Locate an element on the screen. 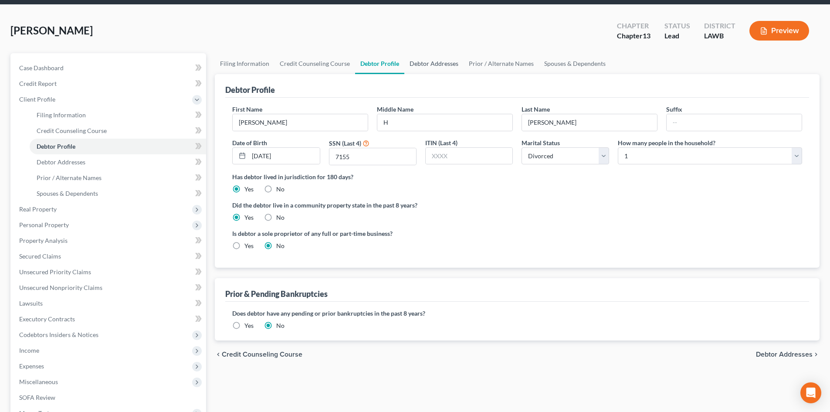 The height and width of the screenshot is (412, 830). label: ITIN (Last 4) is located at coordinates (441, 142).